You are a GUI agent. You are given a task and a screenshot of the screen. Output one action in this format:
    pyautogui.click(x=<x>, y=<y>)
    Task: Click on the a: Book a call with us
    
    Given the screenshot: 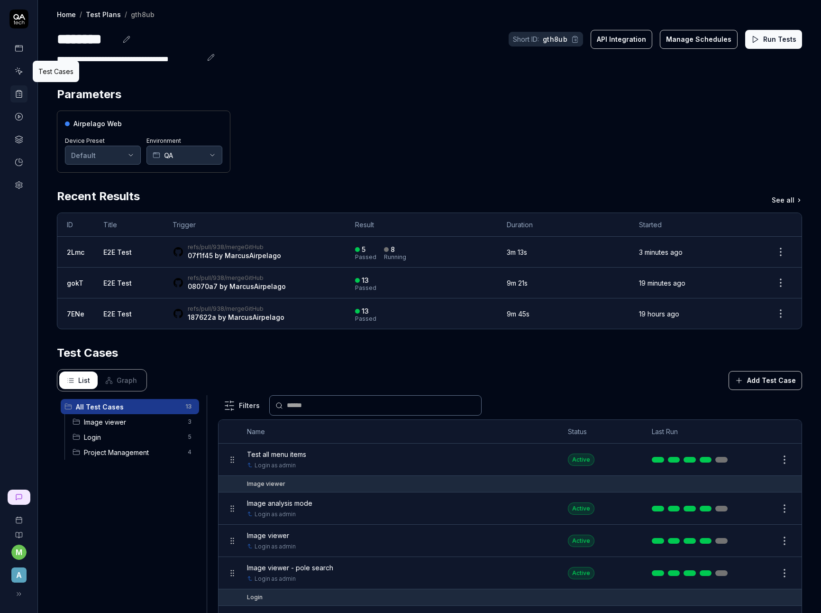 What is the action you would take?
    pyautogui.click(x=18, y=516)
    